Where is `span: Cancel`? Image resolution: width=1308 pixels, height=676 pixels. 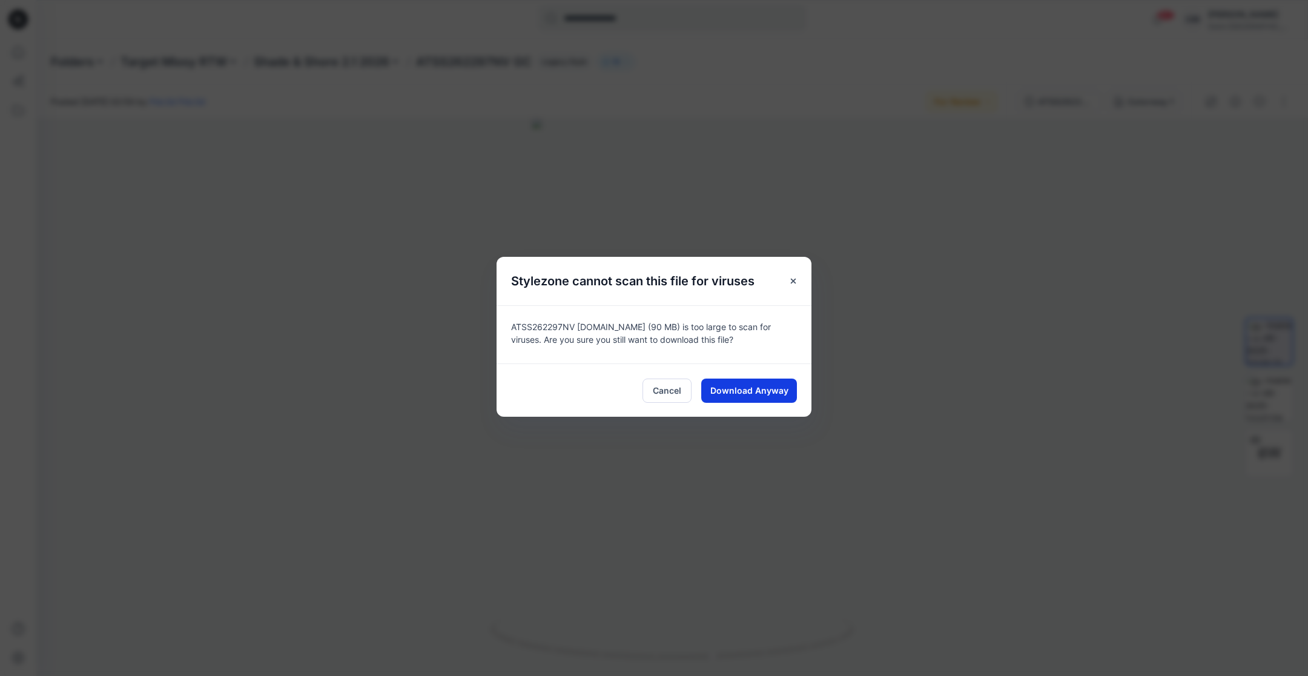
span: Cancel is located at coordinates (667, 390).